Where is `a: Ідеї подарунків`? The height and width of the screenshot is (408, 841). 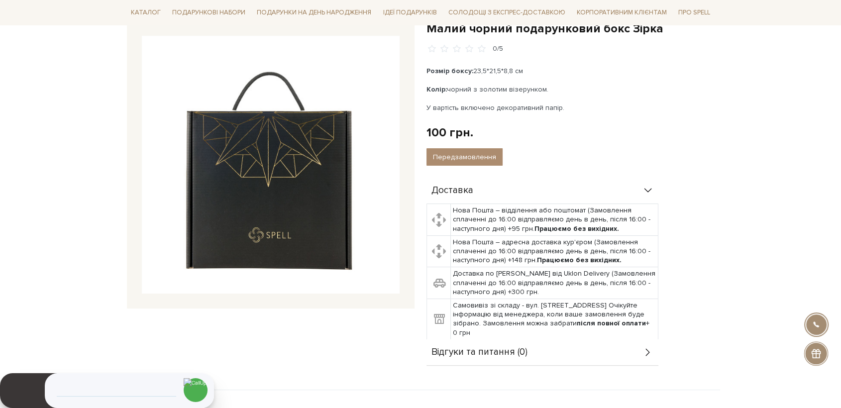 a: Ідеї подарунків is located at coordinates (409, 12).